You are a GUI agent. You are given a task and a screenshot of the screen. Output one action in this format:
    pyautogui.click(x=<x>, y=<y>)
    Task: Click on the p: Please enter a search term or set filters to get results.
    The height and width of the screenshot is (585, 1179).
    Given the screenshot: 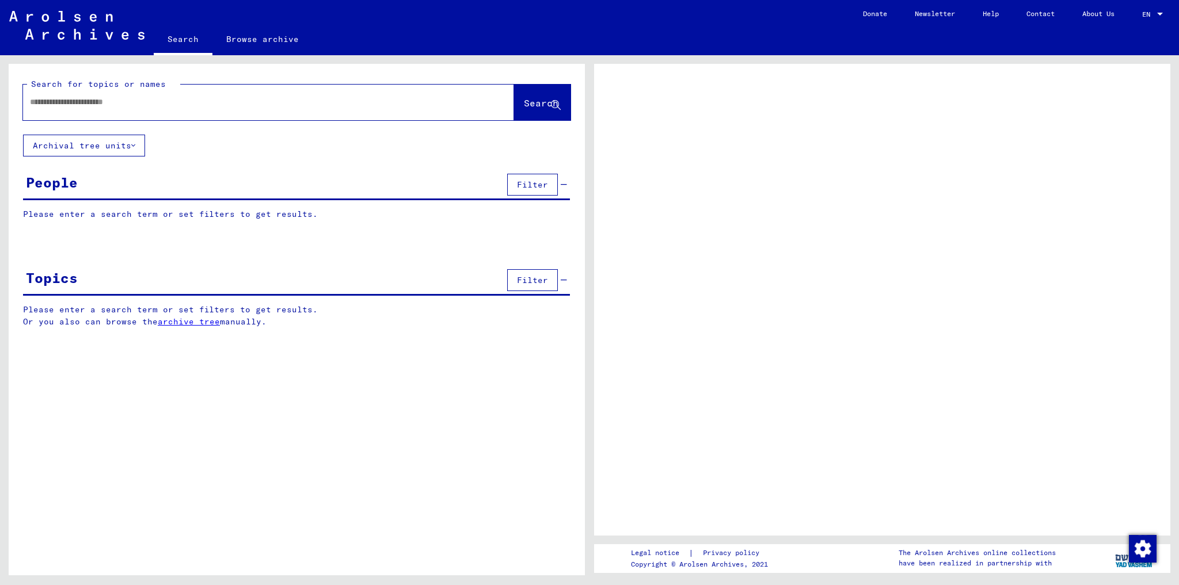 What is the action you would take?
    pyautogui.click(x=296, y=214)
    